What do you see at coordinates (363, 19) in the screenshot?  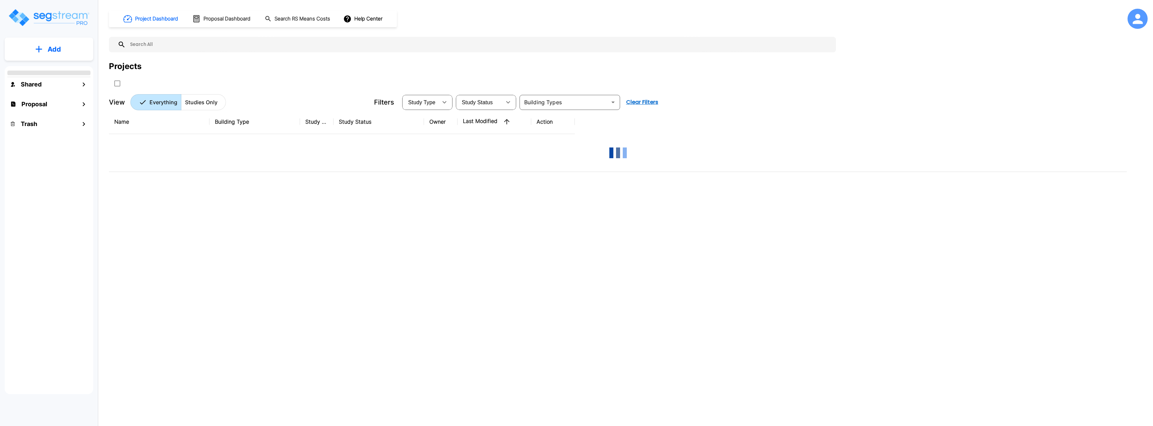 I see `button: Help Center` at bounding box center [363, 19].